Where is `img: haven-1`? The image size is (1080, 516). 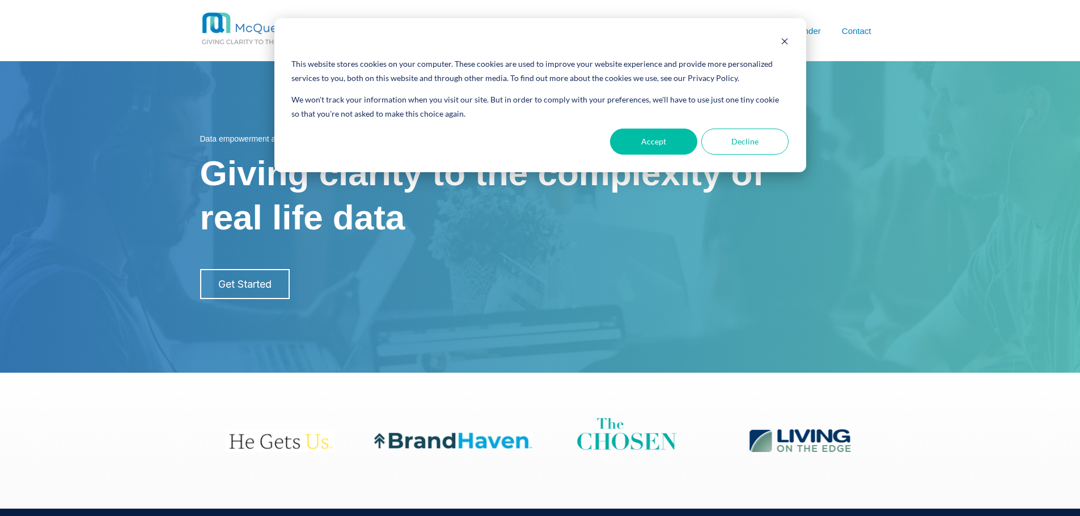 img: haven-1 is located at coordinates (453, 440).